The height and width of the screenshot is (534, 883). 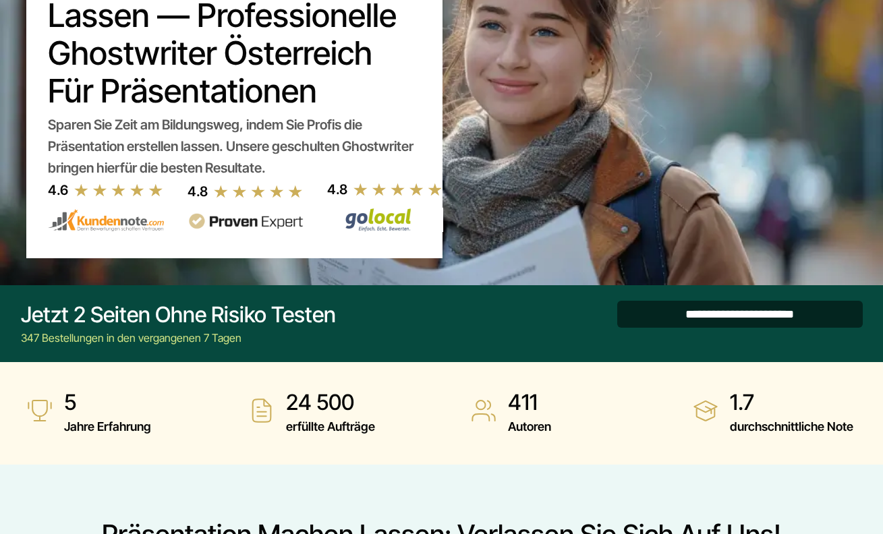 What do you see at coordinates (791, 403) in the screenshot?
I see `strong: 1.7` at bounding box center [791, 403].